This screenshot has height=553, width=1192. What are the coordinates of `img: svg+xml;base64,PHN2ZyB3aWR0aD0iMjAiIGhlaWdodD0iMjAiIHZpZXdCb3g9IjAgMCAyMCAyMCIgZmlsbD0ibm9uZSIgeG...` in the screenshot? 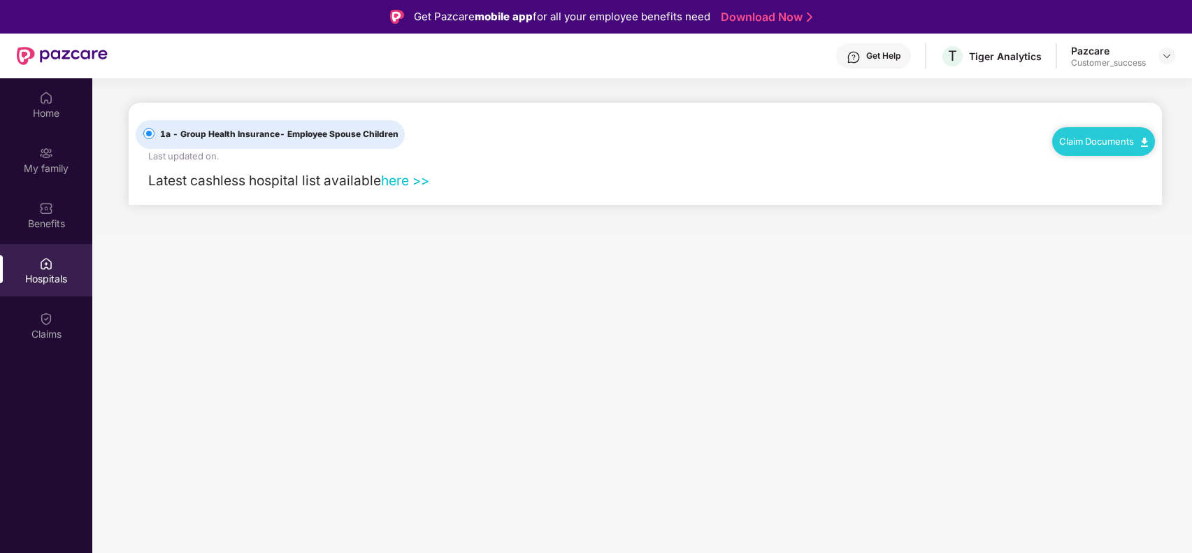 It's located at (46, 153).